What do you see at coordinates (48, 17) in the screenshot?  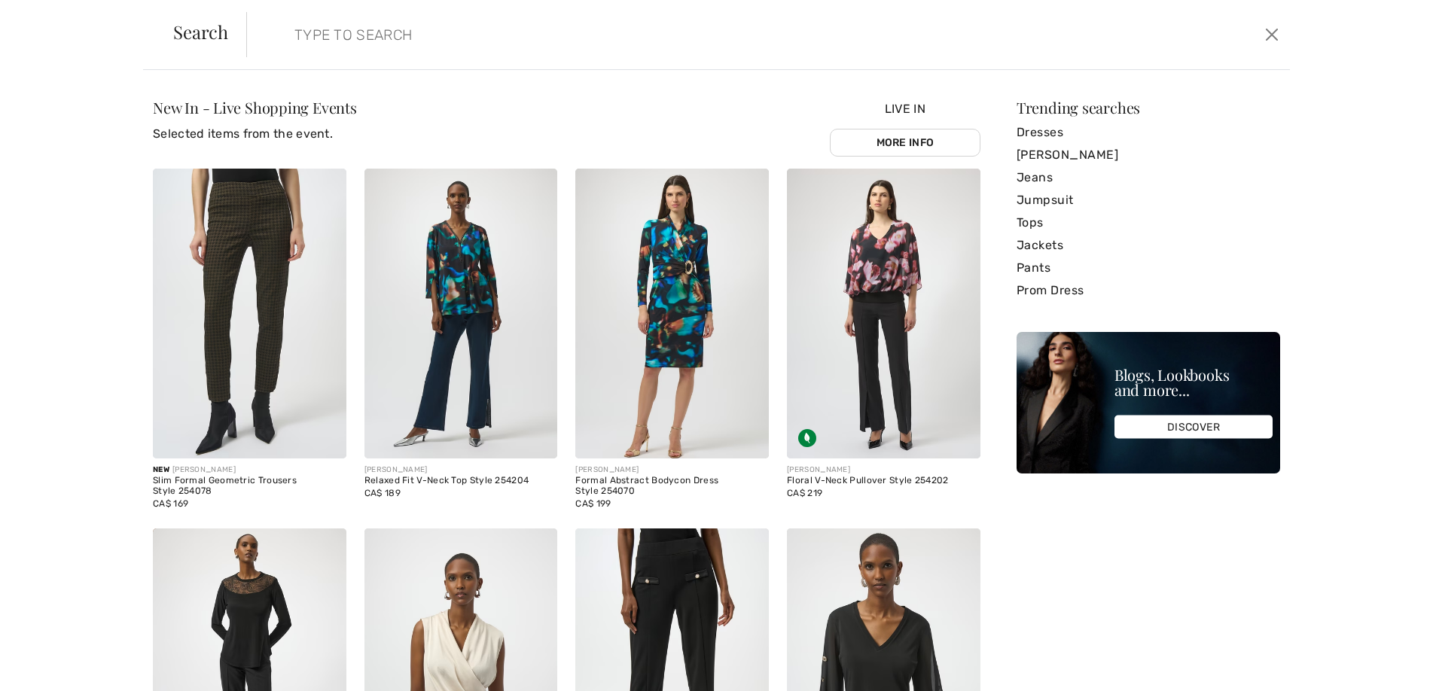 I see `span: Chat` at bounding box center [48, 17].